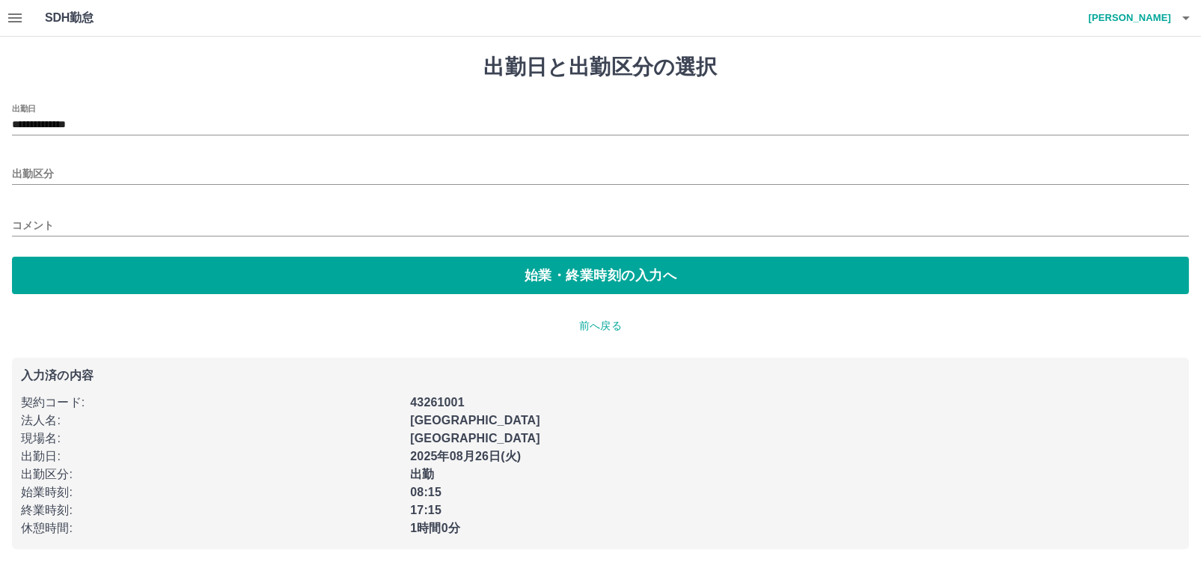 The image size is (1201, 580). Describe the element at coordinates (426, 510) in the screenshot. I see `b: 17:15` at that location.